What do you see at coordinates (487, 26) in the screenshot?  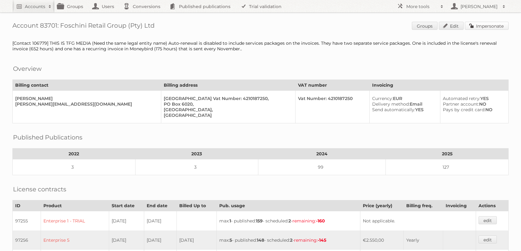 I see `a: Impersonate` at bounding box center [487, 26].